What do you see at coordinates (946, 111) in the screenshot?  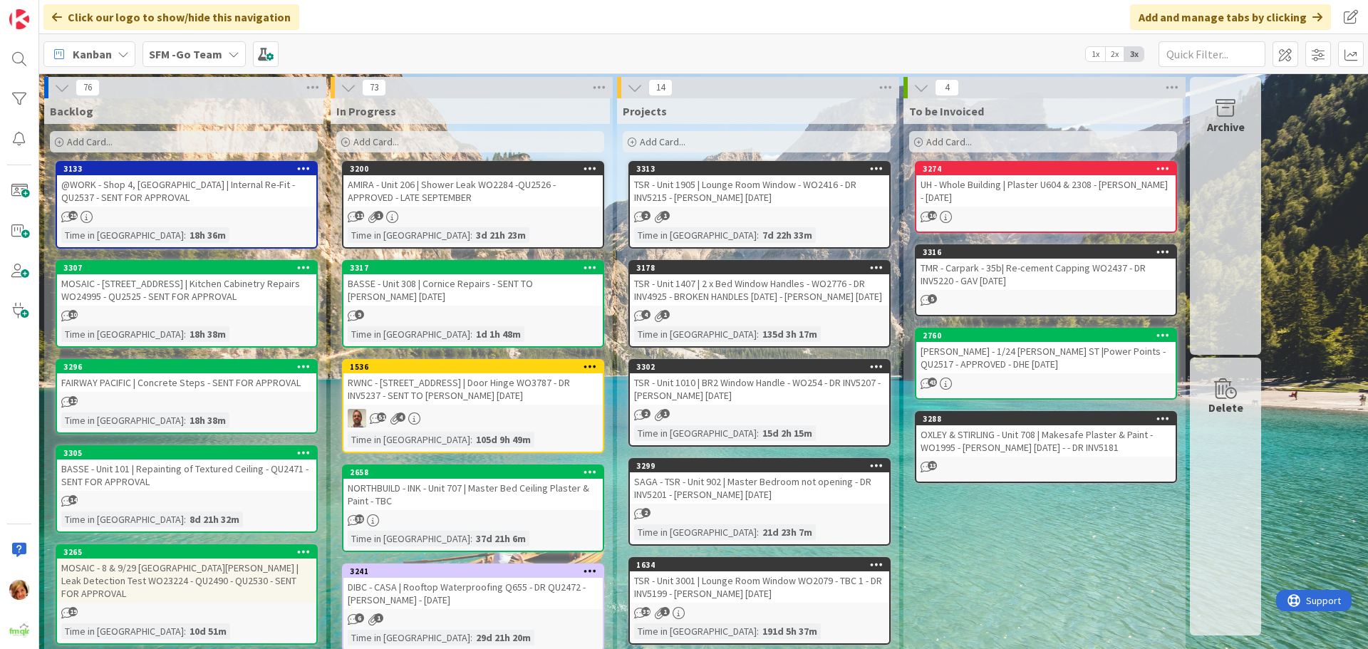 I see `span: To be Invoiced` at bounding box center [946, 111].